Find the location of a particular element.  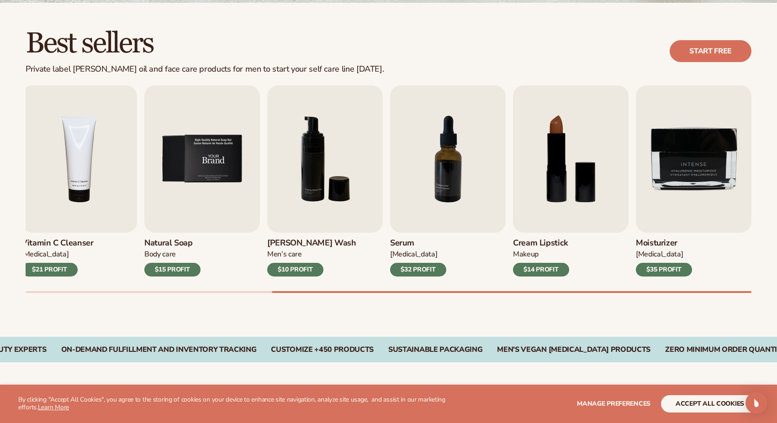

a: 9 / 9 is located at coordinates (693, 181).